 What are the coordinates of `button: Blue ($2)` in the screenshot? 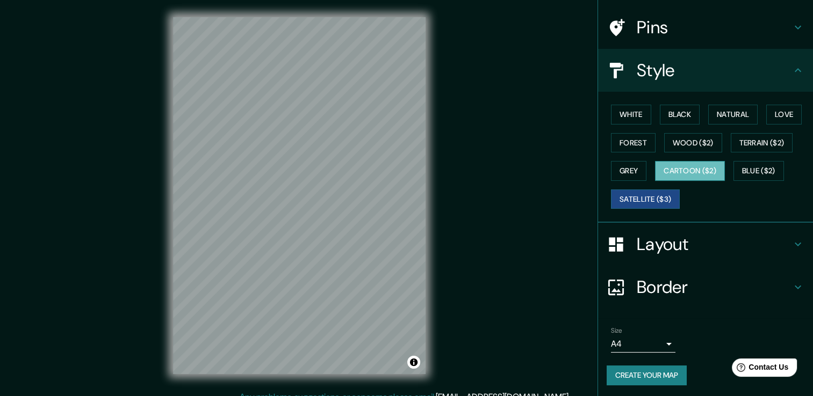 It's located at (758, 171).